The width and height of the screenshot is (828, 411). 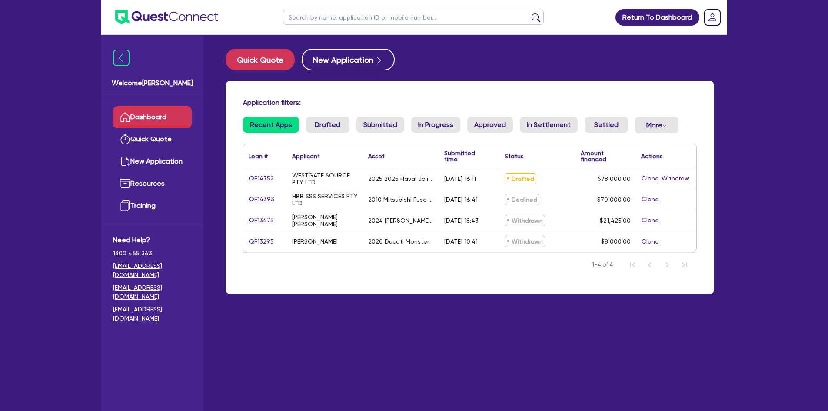 I want to click on input: Search by name, application ID or mobile number..., so click(x=413, y=17).